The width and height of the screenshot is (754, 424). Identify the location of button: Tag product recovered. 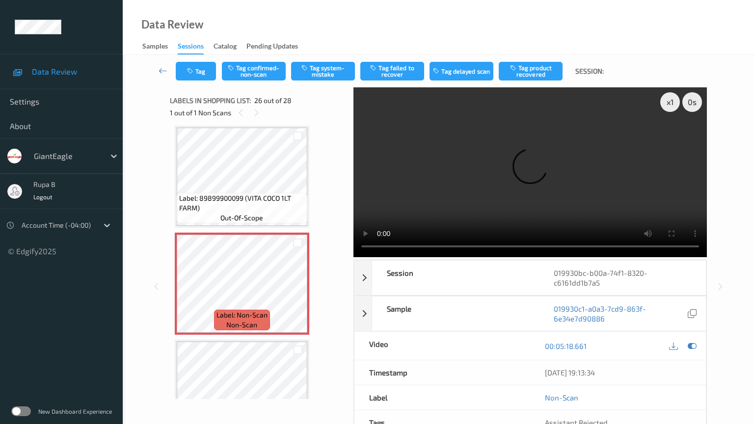
(531, 71).